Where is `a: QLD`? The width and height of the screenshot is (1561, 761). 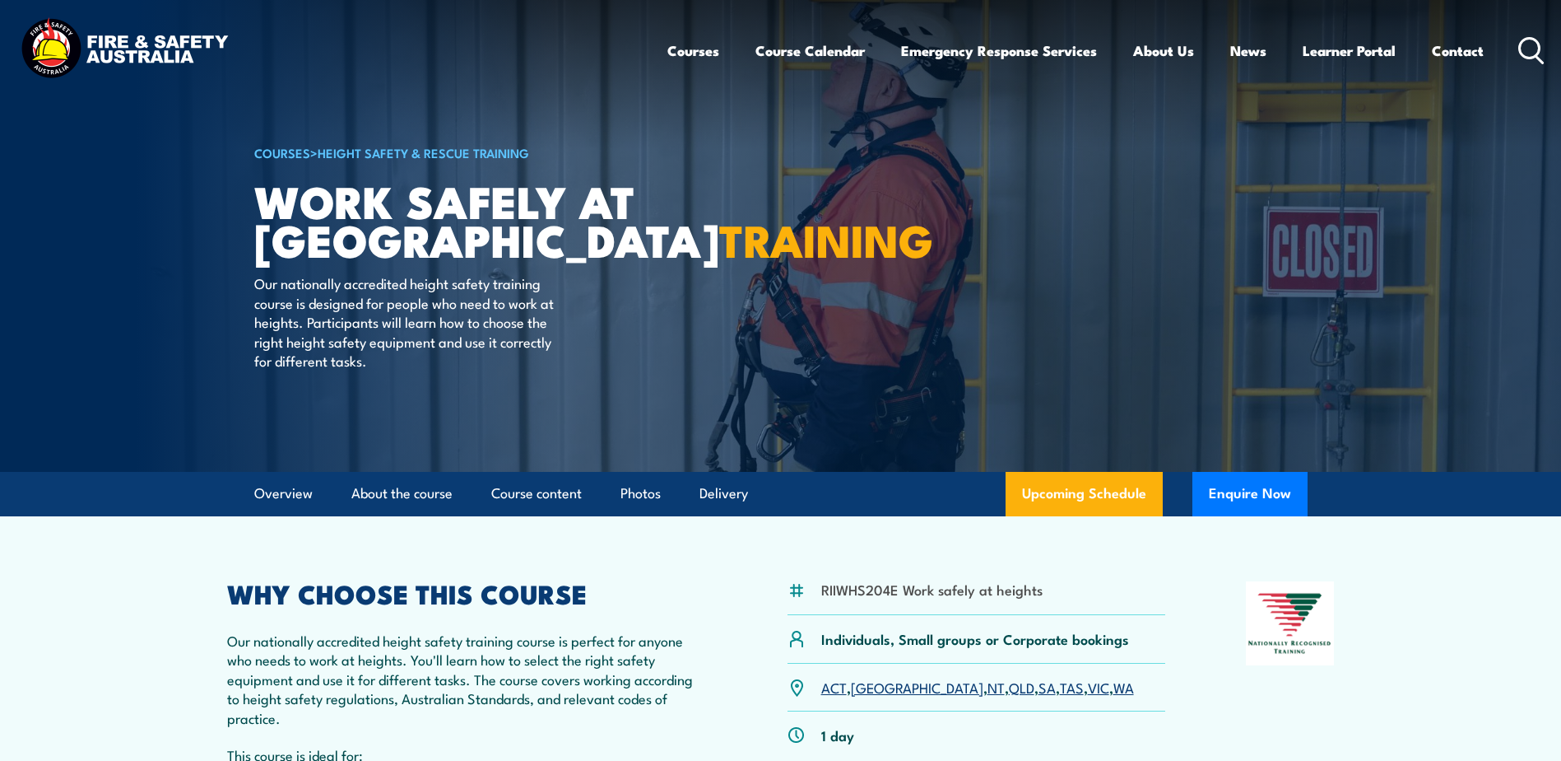
a: QLD is located at coordinates (1021, 686).